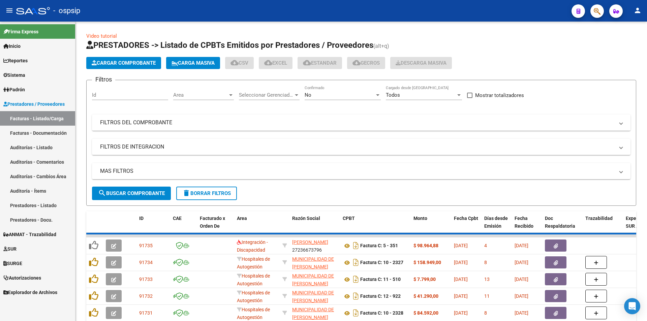 Image resolution: width=647 pixels, height=321 pixels. What do you see at coordinates (315, 226) in the screenshot?
I see `datatable-header-cell: Razón Social` at bounding box center [315, 226].